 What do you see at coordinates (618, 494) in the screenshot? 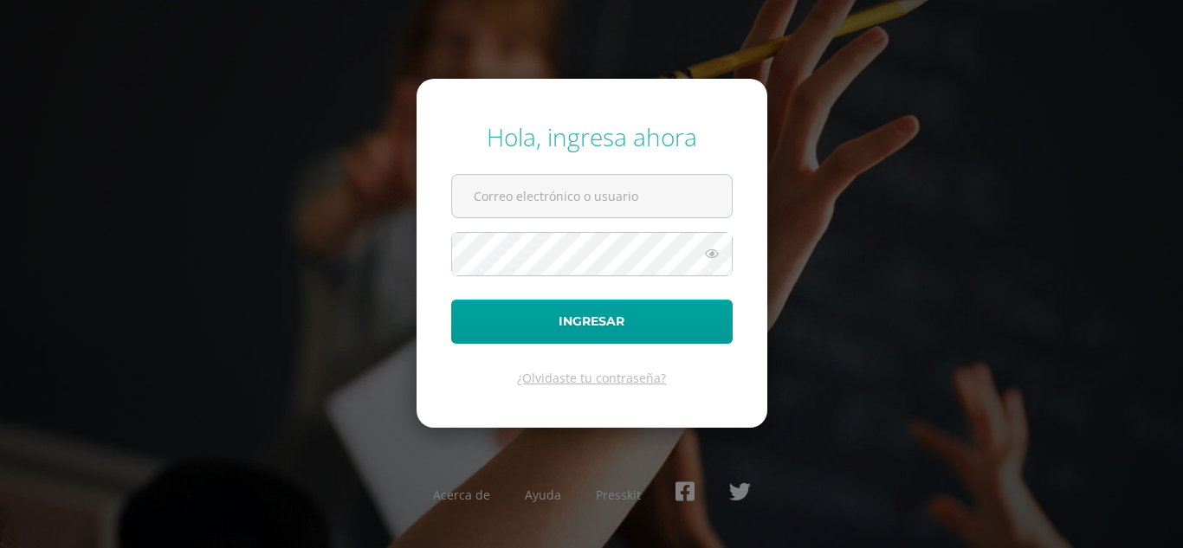
I see `a: Presskit` at bounding box center [618, 494].